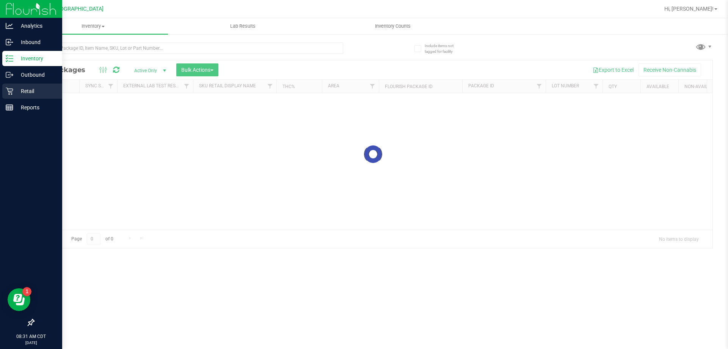 The image size is (728, 349). Describe the element at coordinates (9, 58) in the screenshot. I see `inline-svg: Inventory` at that location.